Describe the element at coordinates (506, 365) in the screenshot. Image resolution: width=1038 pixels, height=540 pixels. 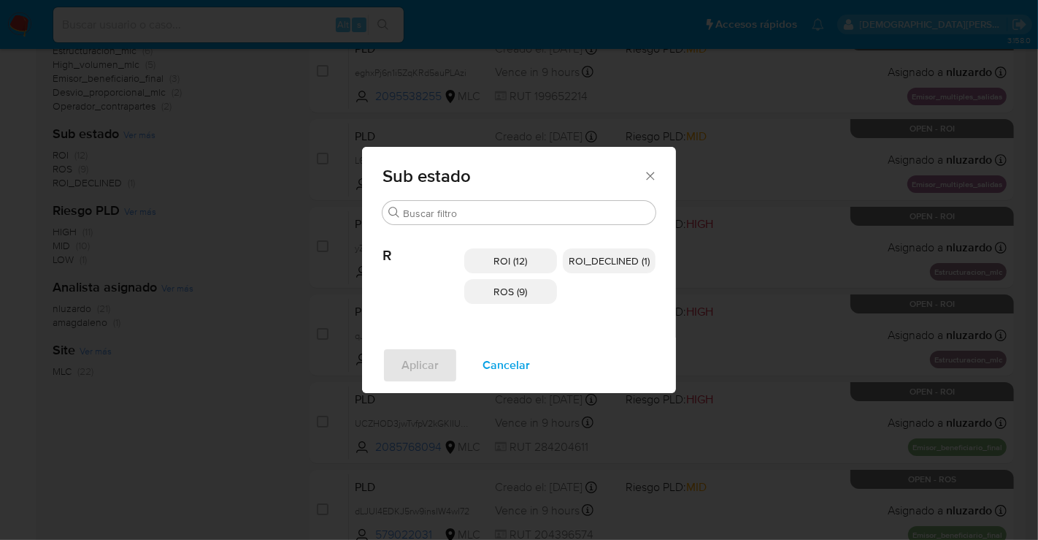
I see `span: Cancelar` at that location.